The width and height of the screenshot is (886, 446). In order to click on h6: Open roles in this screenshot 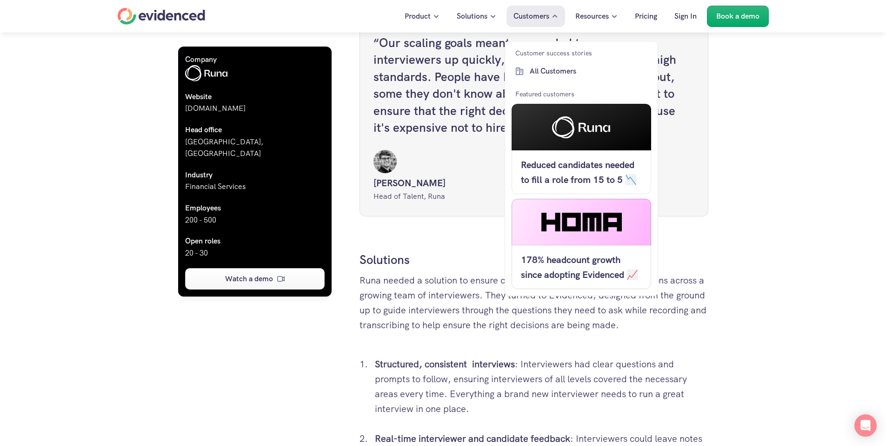, I will do `click(255, 241)`.